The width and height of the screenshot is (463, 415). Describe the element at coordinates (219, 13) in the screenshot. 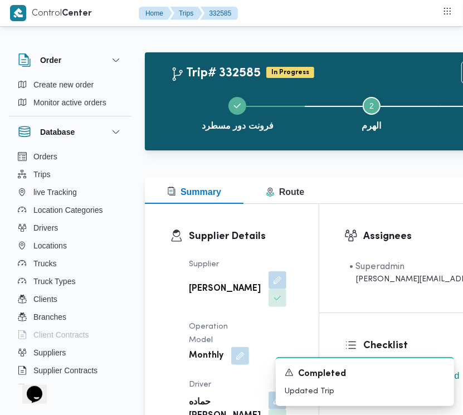

I see `button: 332585` at that location.